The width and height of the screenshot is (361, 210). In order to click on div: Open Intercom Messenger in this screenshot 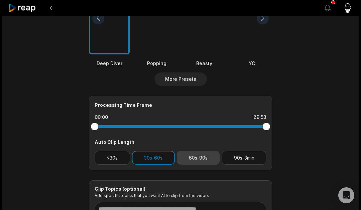, I will do `click(346, 195)`.